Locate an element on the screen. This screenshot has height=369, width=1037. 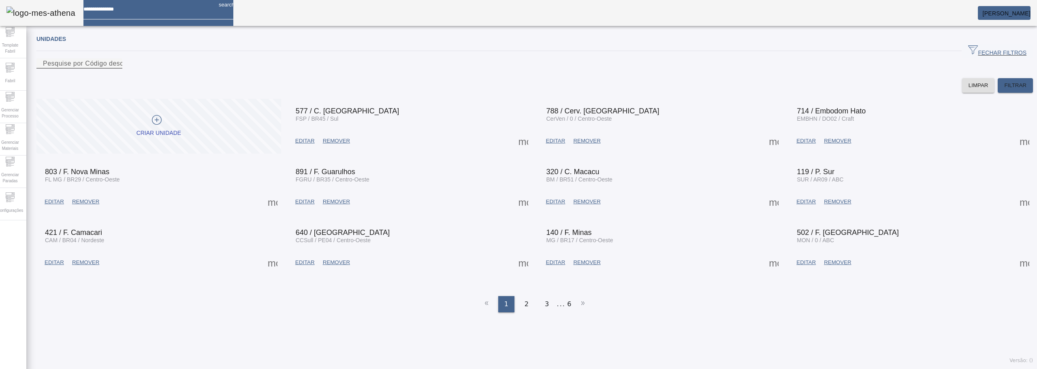
button: FILTRAR is located at coordinates (1016, 86).